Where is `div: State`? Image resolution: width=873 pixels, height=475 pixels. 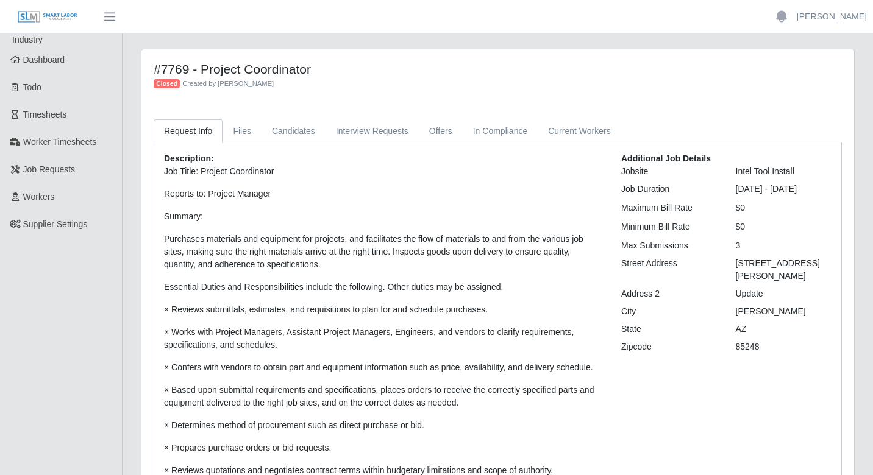
div: State is located at coordinates (669, 329).